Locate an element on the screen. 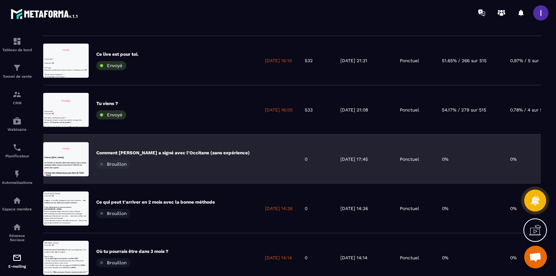 The width and height of the screenshot is (556, 276). p: , ma vie a basculé. is located at coordinates (76, 69).